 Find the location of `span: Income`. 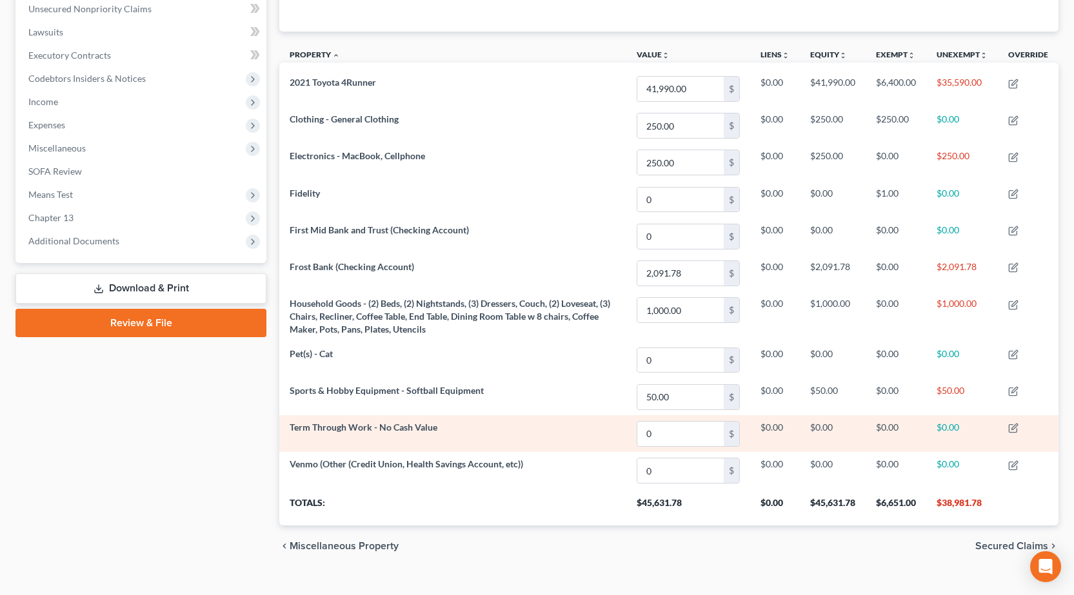

span: Income is located at coordinates (43, 101).